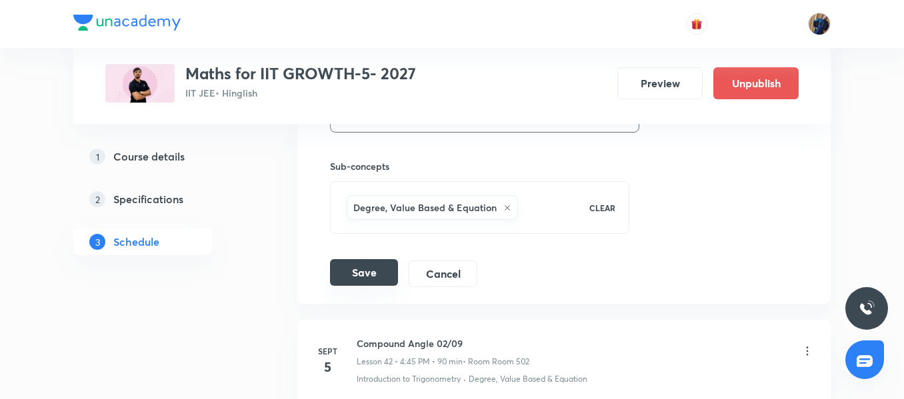 This screenshot has width=904, height=399. What do you see at coordinates (136, 242) in the screenshot?
I see `h5: Schedule` at bounding box center [136, 242].